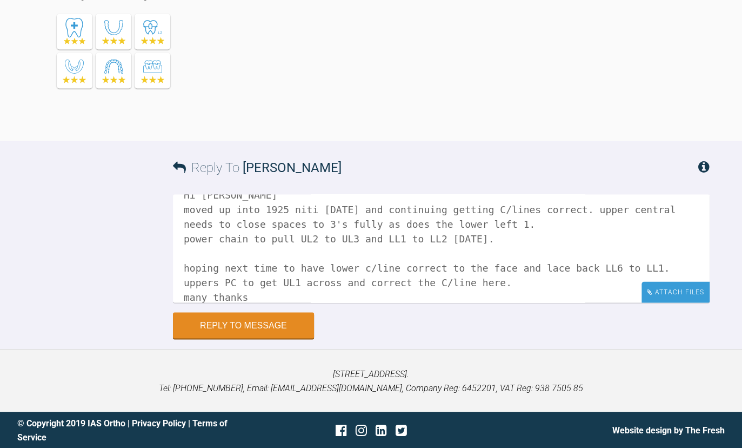 This screenshot has height=448, width=742. What do you see at coordinates (159, 422) in the screenshot?
I see `a: Privacy Policy` at bounding box center [159, 422].